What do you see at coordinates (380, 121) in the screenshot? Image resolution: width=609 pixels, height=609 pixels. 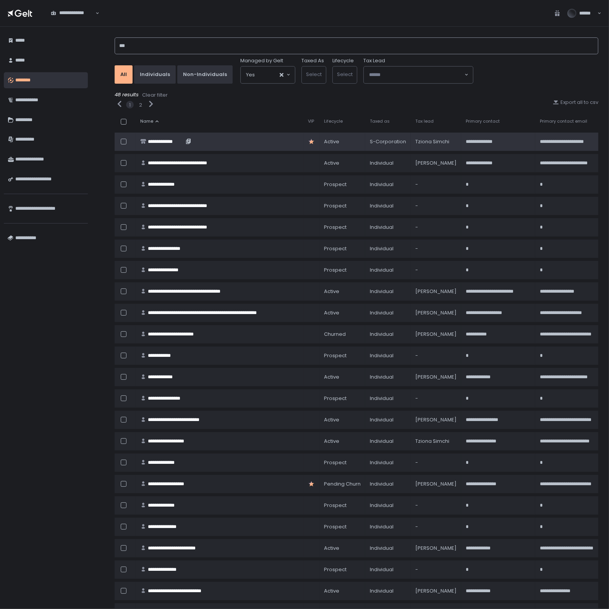 I see `span: Taxed as` at bounding box center [380, 121].